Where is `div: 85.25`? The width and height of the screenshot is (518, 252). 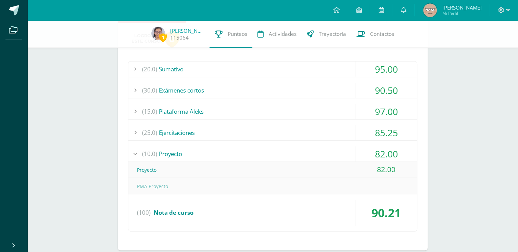
div: 85.25 is located at coordinates (386, 133).